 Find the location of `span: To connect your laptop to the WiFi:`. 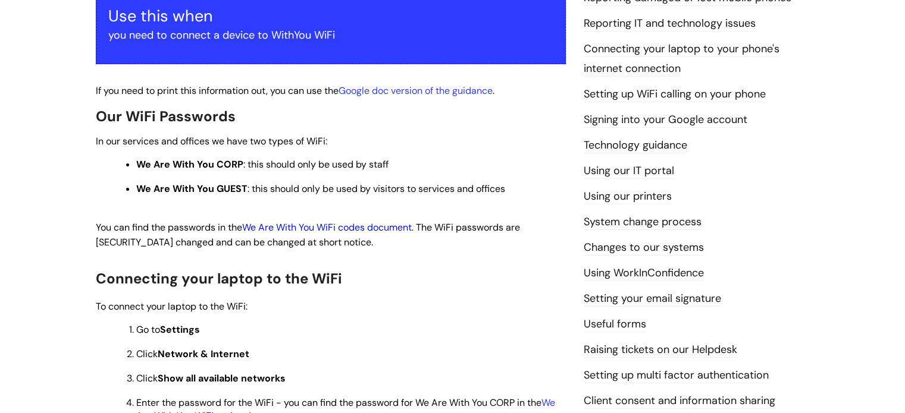

span: To connect your laptop to the WiFi: is located at coordinates (171, 306).